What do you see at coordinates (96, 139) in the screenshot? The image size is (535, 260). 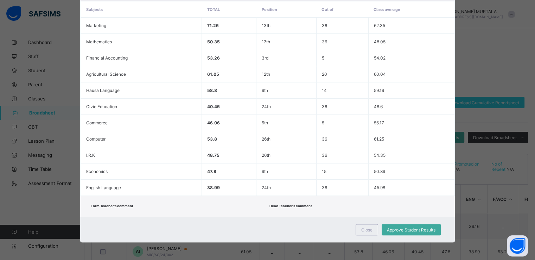 I see `span: Computer` at bounding box center [96, 139].